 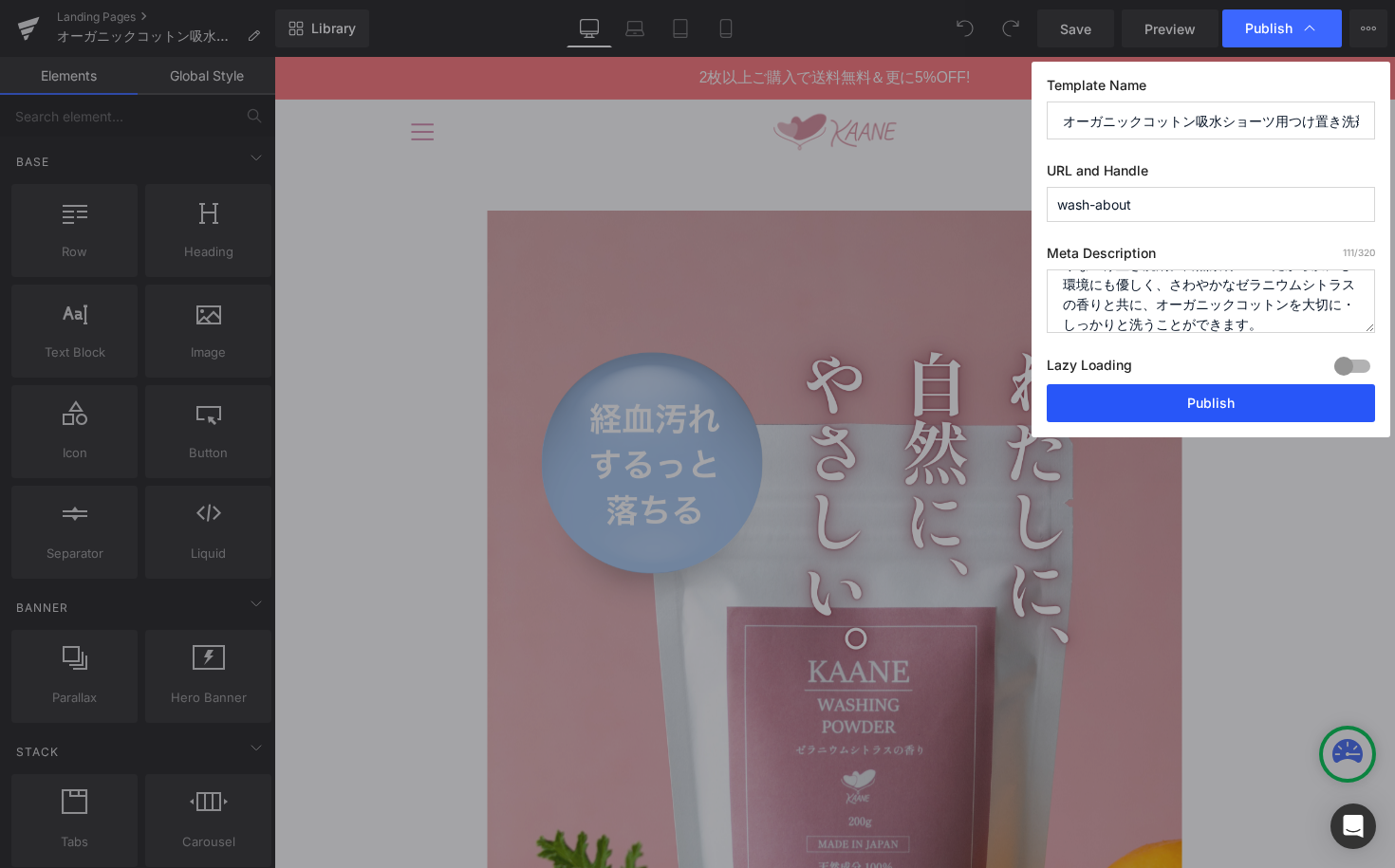 I want to click on label: Template Name, so click(x=1210, y=89).